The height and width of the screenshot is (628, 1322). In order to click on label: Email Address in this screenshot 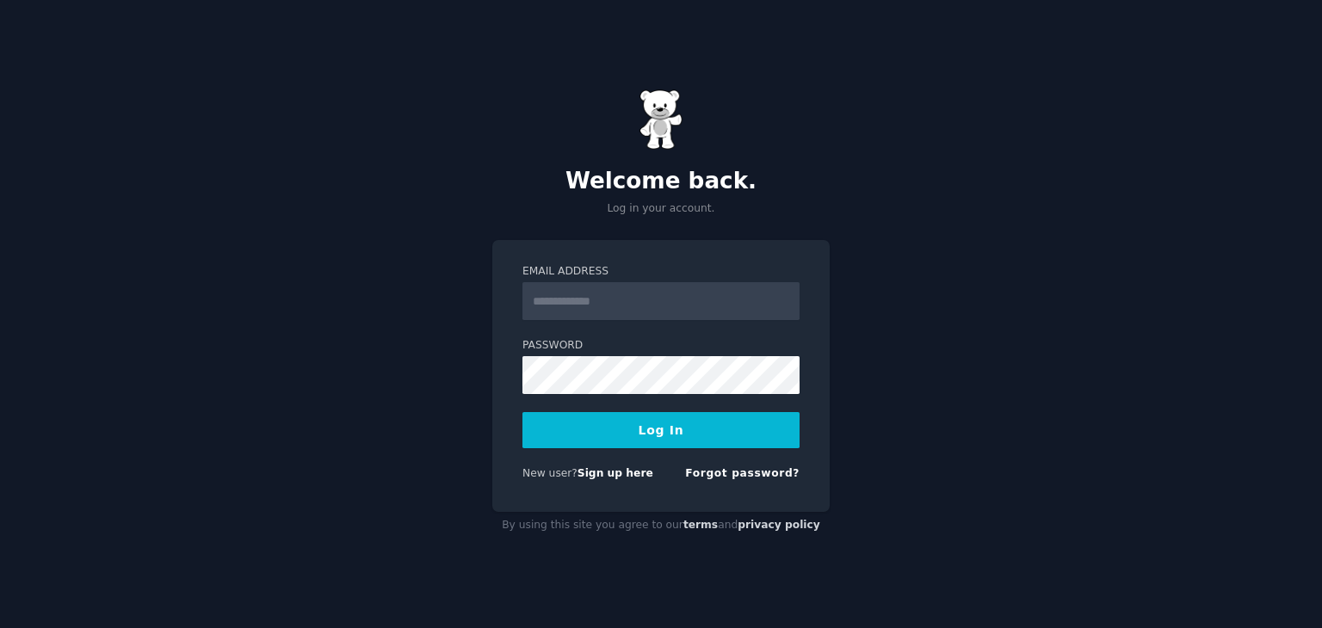, I will do `click(661, 272)`.